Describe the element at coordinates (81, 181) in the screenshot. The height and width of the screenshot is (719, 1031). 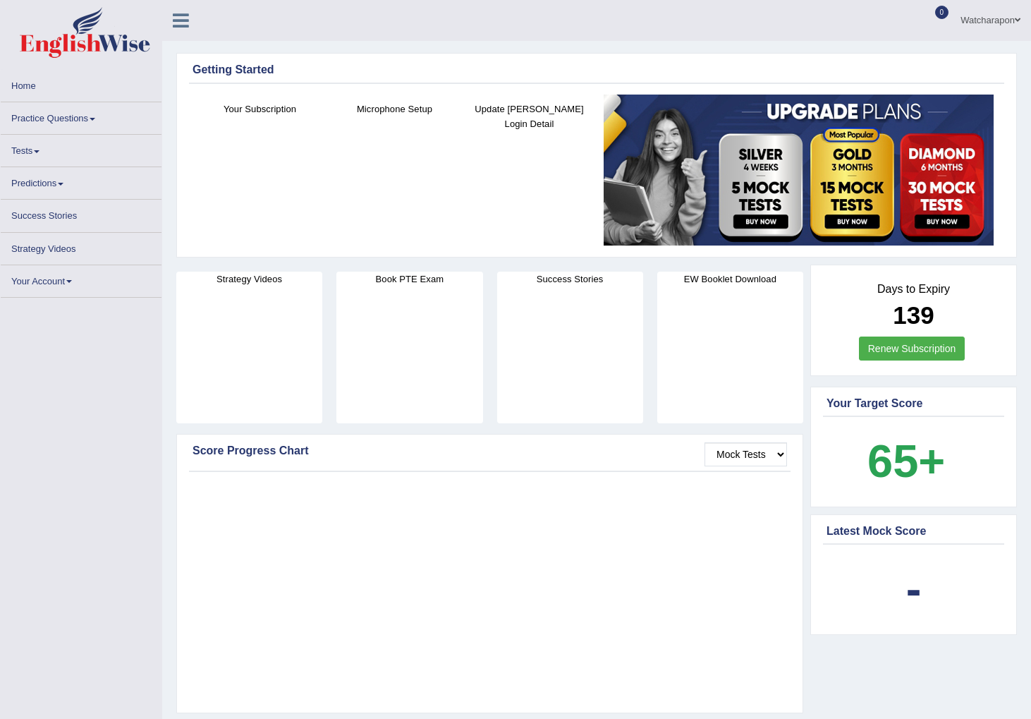
I see `a: Predictions` at that location.